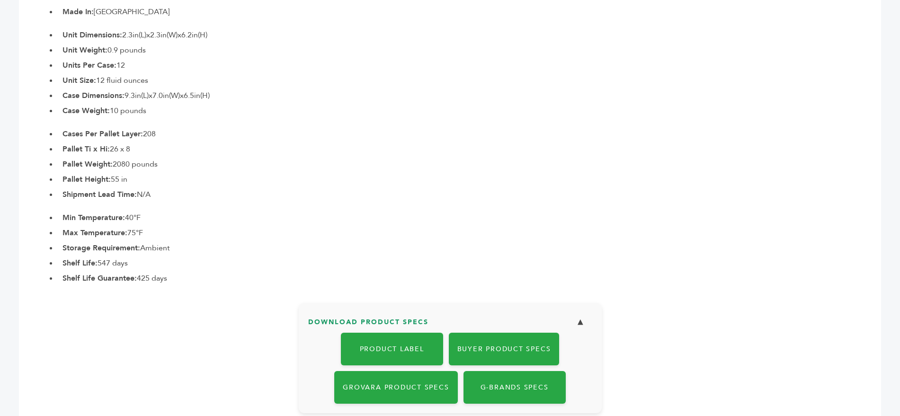 The width and height of the screenshot is (900, 416). I want to click on li: 547 days, so click(469, 263).